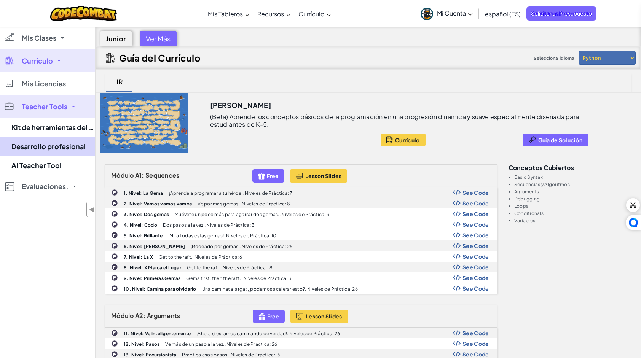 Image resolution: width=641 pixels, height=358 pixels. I want to click on a: Mis Tableros, so click(229, 14).